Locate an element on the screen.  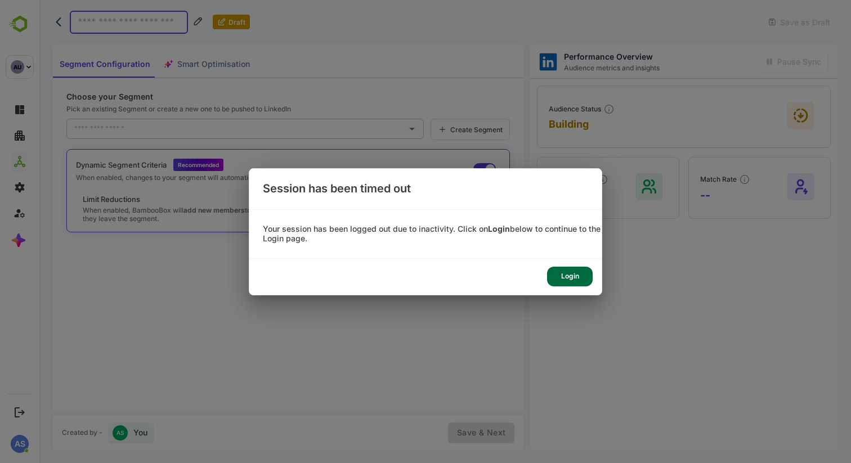
span: Percentage of contacts/companies LinkedIn successfully matched is located at coordinates (706, 180).